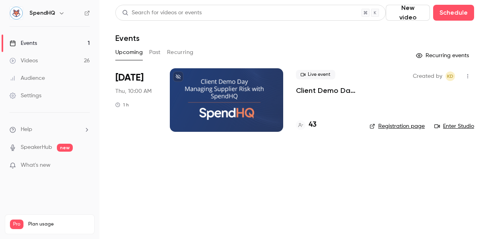  Describe the element at coordinates (129, 52) in the screenshot. I see `button: Upcoming` at that location.